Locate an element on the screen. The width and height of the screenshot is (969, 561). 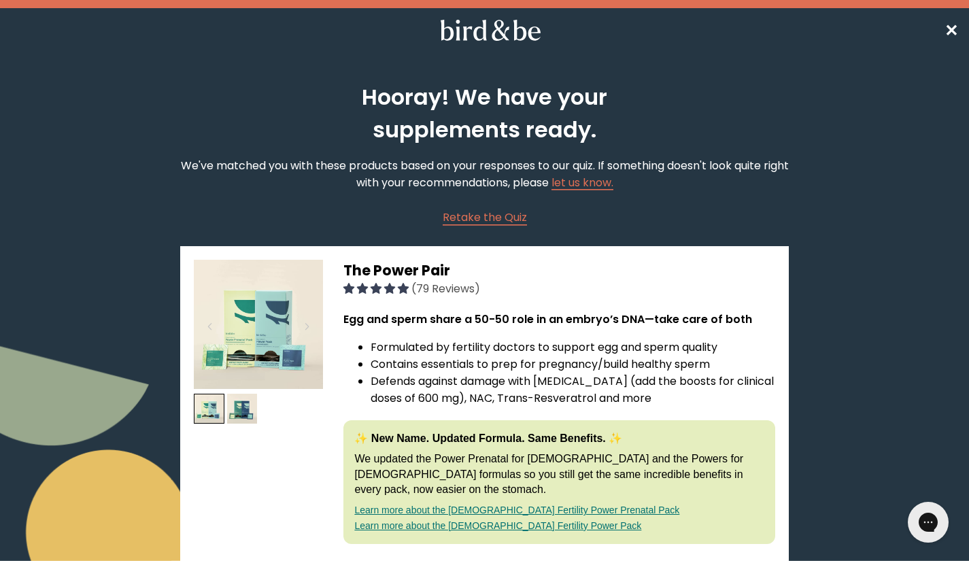
h2: Hooray! We have your supplements ready. is located at coordinates (484, 114).